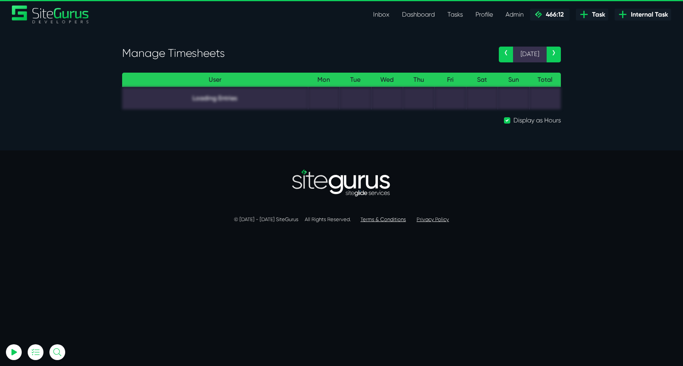 Image resolution: width=683 pixels, height=366 pixels. I want to click on th: Sun, so click(514, 80).